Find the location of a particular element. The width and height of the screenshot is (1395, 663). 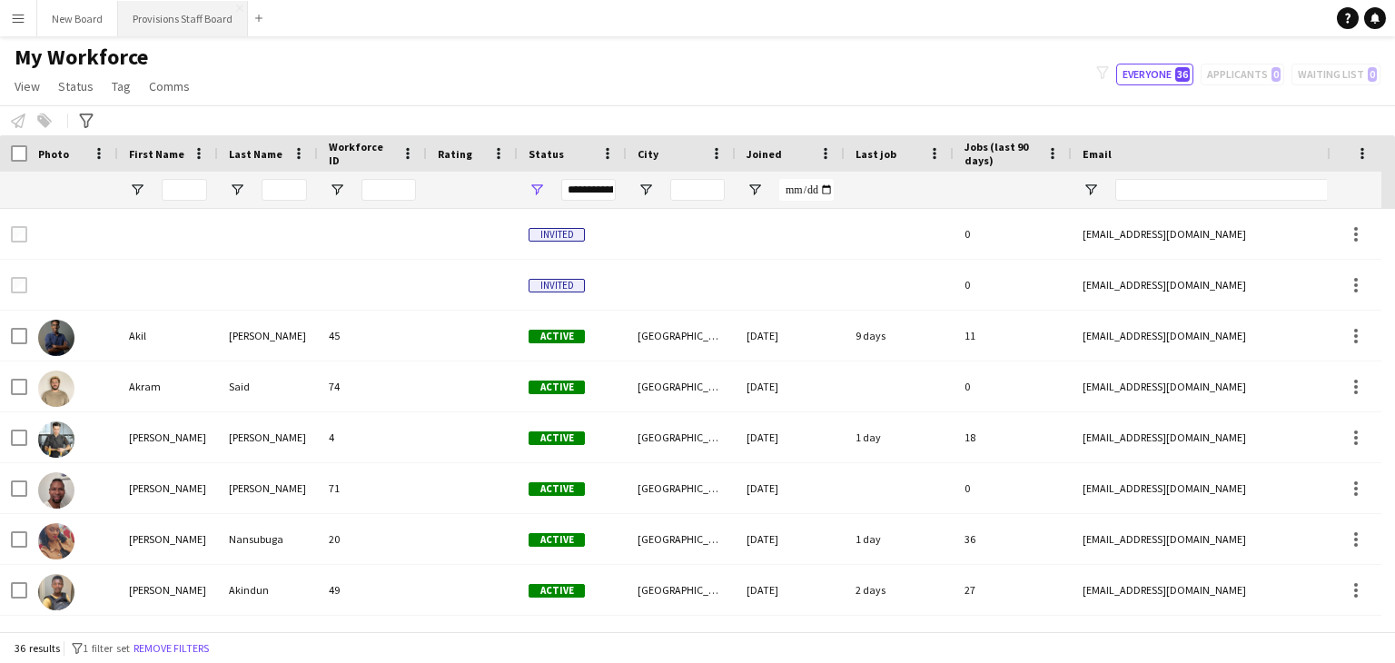

div: Akram is located at coordinates (168, 386).